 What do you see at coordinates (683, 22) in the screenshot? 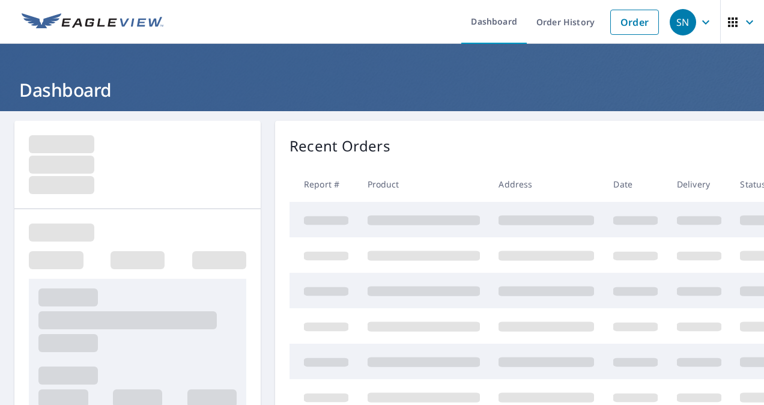
I see `div: SN` at bounding box center [683, 22].